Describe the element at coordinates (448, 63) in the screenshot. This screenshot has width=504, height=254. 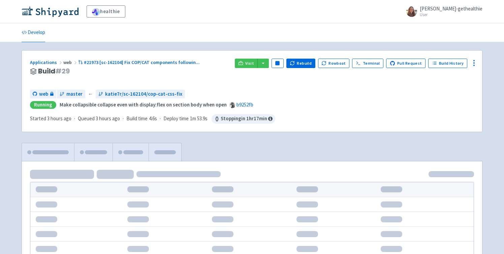
I see `a: Build History` at that location.